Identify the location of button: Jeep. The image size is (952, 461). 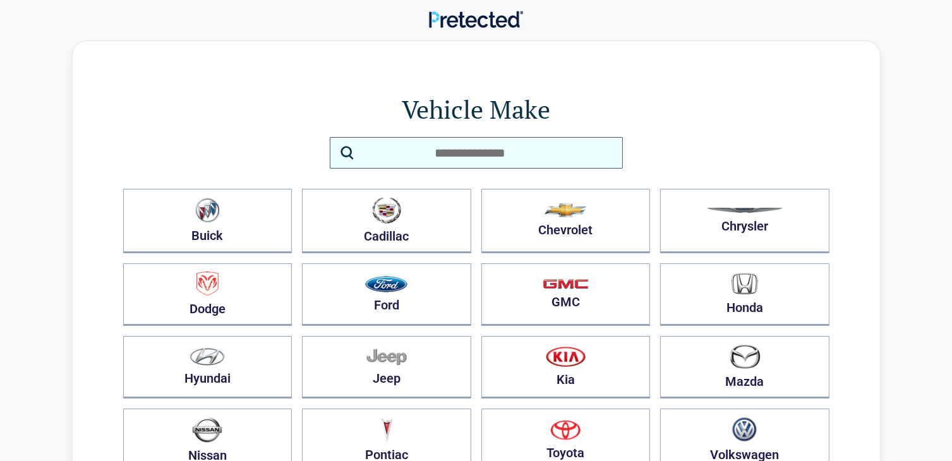
(387, 367).